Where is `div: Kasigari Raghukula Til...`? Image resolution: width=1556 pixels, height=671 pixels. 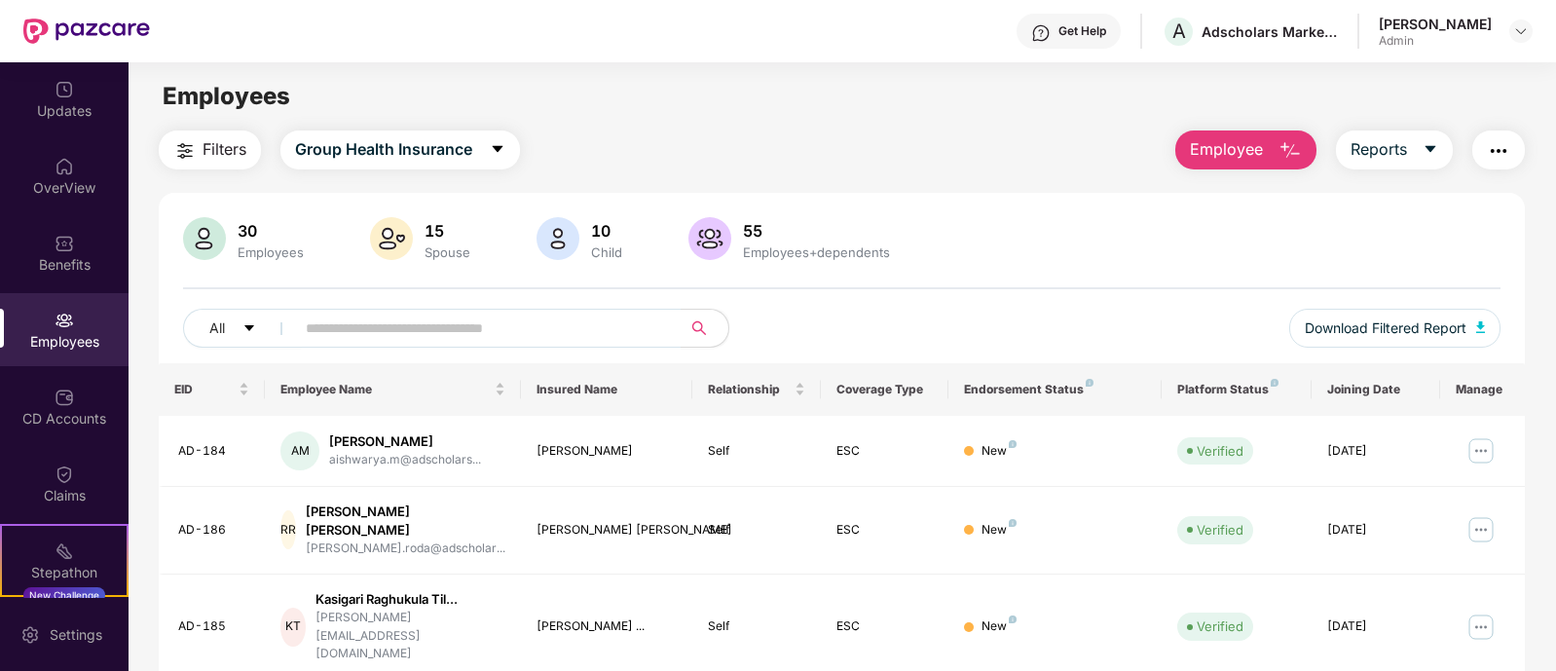 div: Kasigari Raghukula Til... is located at coordinates (411, 599).